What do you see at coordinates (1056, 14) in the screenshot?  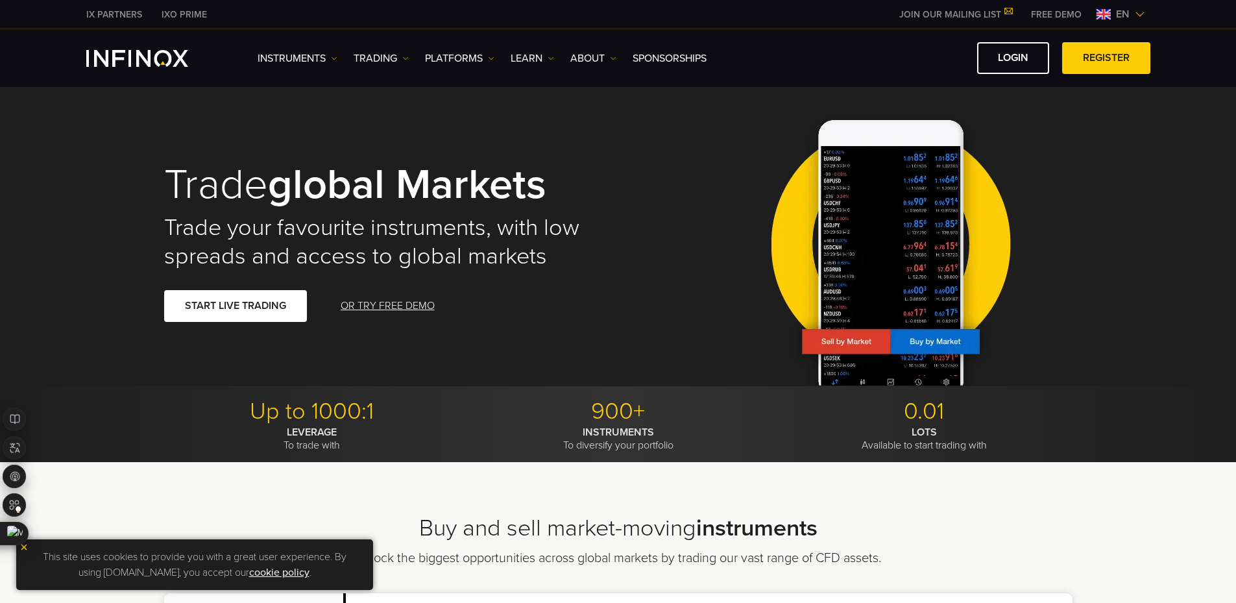 I see `a: INFINOX MENU` at bounding box center [1056, 14].